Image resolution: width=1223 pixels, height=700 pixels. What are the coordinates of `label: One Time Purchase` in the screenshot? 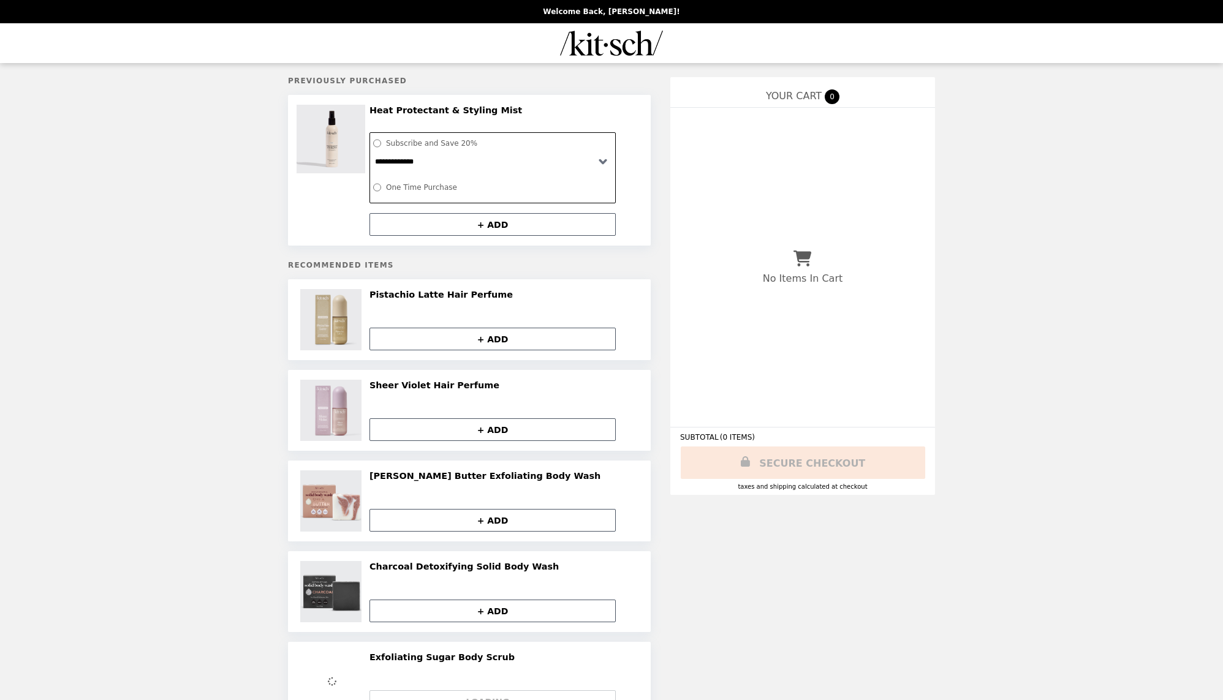 It's located at (496, 187).